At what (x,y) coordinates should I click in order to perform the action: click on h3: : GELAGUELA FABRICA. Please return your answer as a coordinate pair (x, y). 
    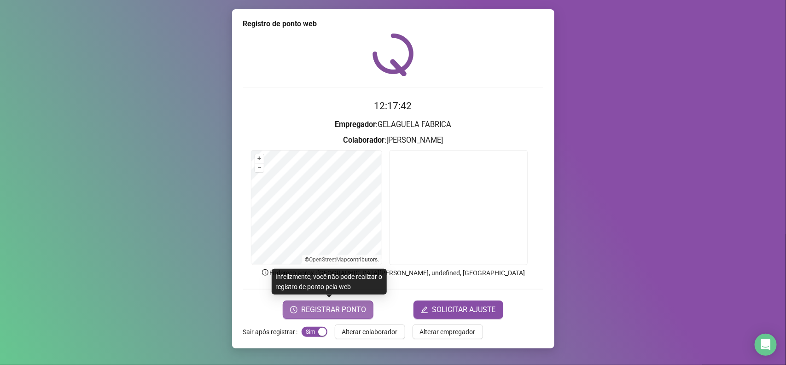
    Looking at the image, I should click on (393, 125).